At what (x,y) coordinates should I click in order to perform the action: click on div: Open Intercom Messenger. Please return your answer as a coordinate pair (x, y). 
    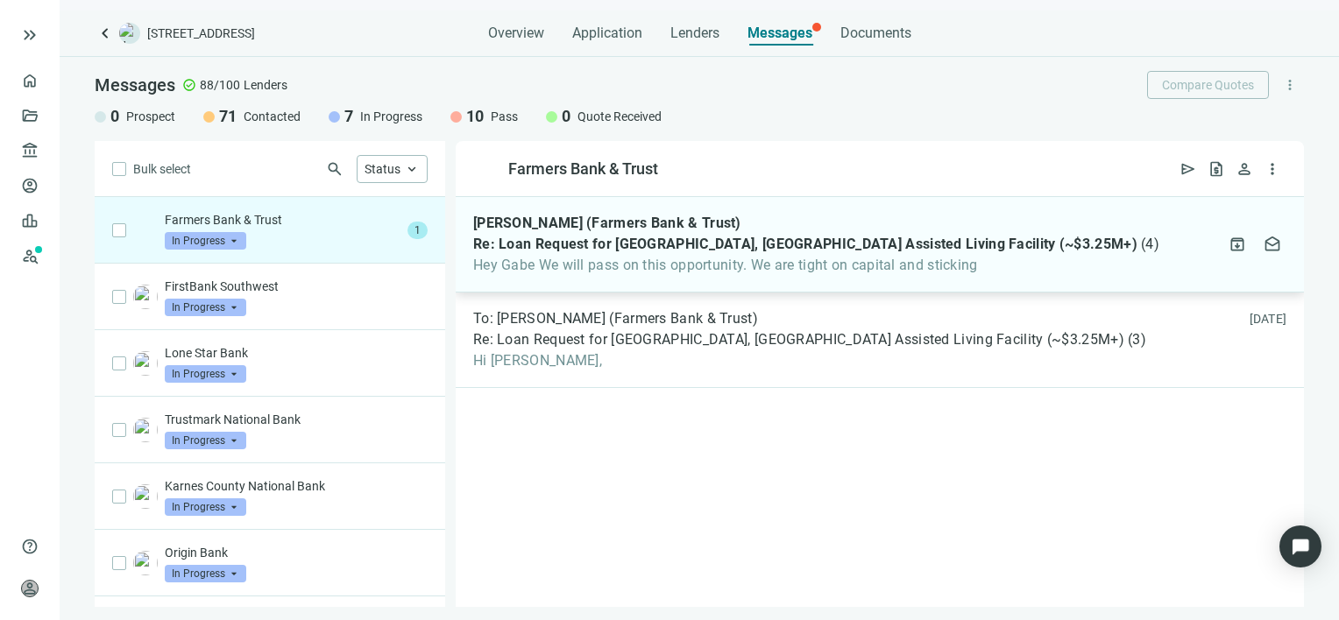
    Looking at the image, I should click on (1300, 547).